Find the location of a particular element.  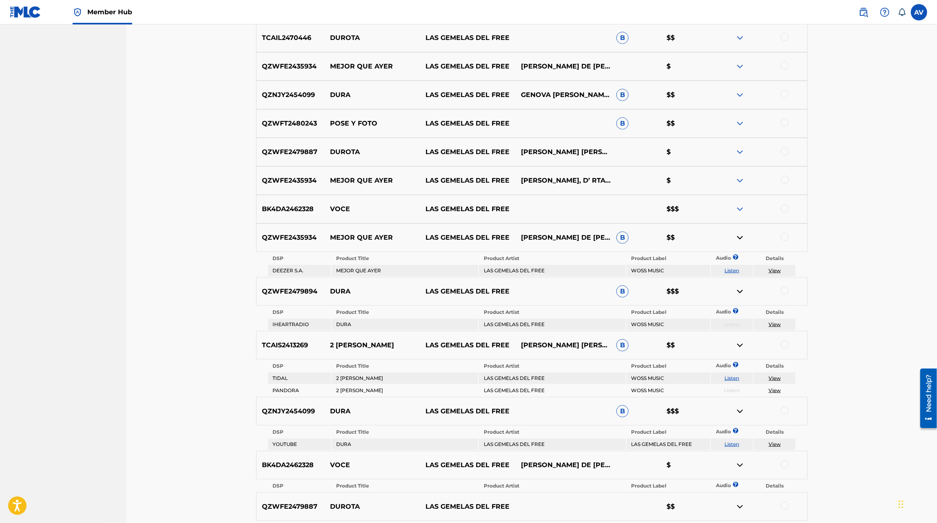

img: help is located at coordinates (885, 12).